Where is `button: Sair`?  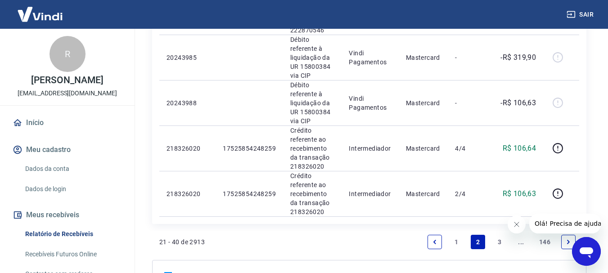 button: Sair is located at coordinates (581, 14).